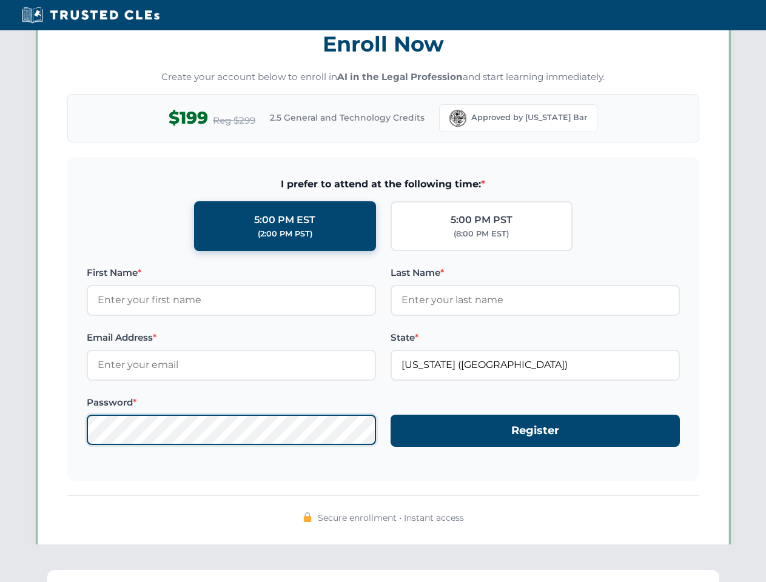 The image size is (766, 582). What do you see at coordinates (399, 76) in the screenshot?
I see `strong: AI in the Legal Profession` at bounding box center [399, 76].